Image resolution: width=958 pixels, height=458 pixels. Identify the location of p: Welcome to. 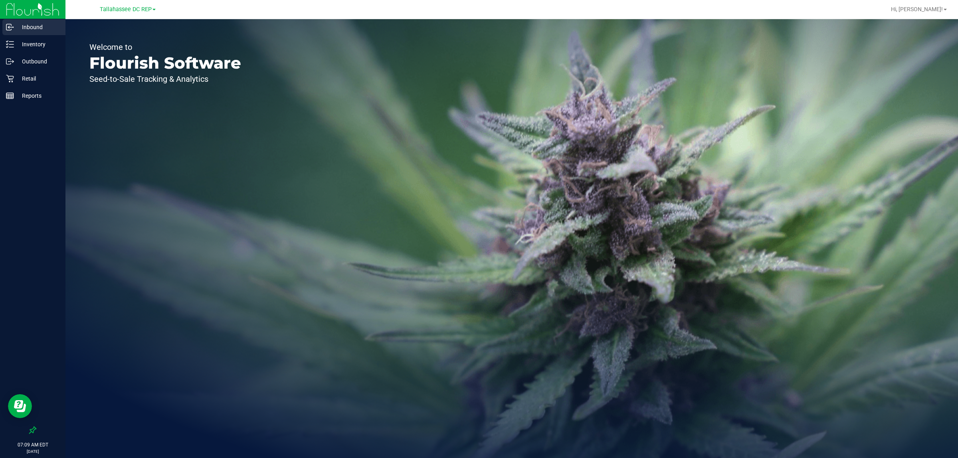
(165, 47).